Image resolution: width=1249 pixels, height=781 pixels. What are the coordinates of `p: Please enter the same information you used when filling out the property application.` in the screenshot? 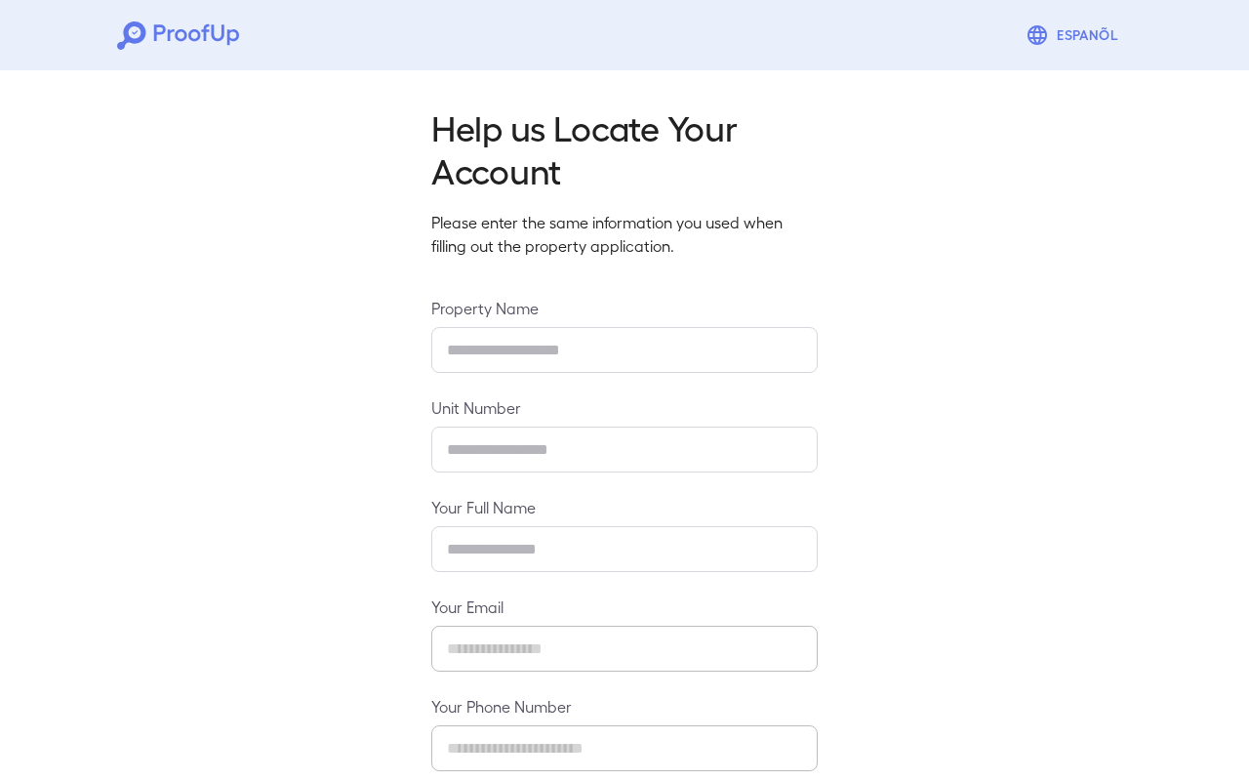 It's located at (625, 234).